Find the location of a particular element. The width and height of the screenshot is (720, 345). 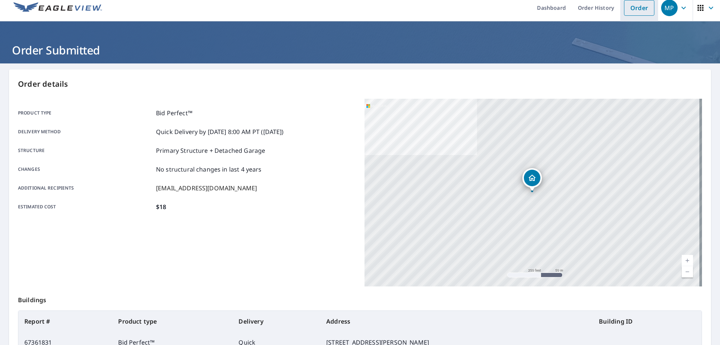

p: Additional recipients is located at coordinates (86, 188).